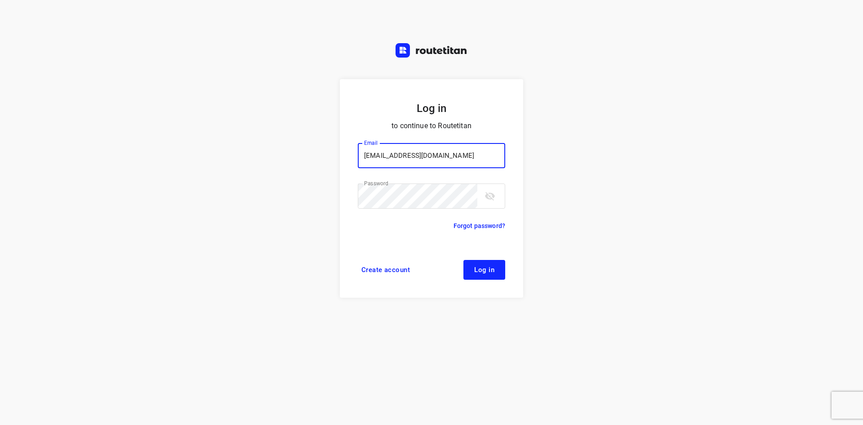  Describe the element at coordinates (490, 196) in the screenshot. I see `button: toggle password visibility` at that location.